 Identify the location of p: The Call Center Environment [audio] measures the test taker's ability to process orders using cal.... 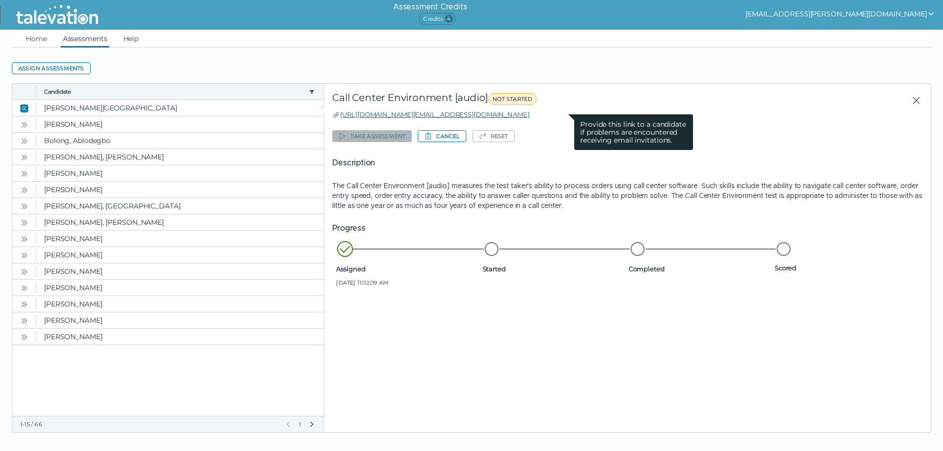
(627, 196).